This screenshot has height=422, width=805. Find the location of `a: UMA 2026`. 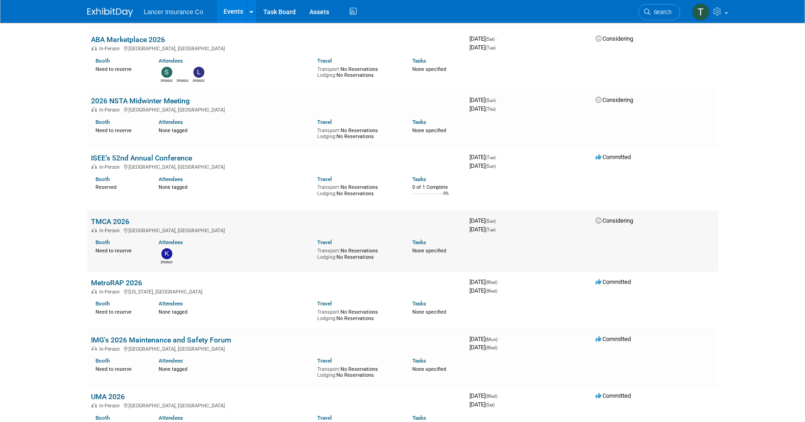

a: UMA 2026 is located at coordinates (108, 396).